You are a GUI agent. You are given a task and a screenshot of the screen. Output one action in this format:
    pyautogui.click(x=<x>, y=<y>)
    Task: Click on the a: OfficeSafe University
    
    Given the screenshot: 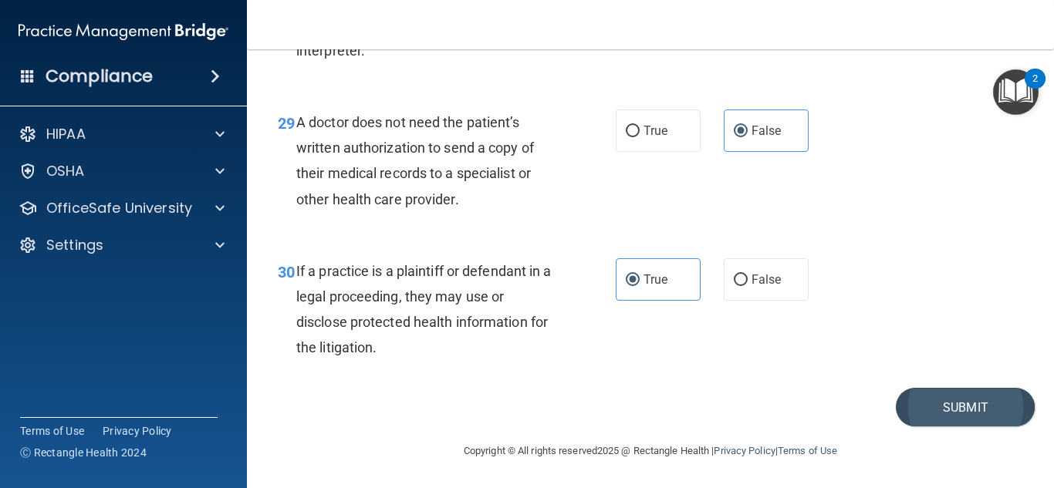 What is the action you would take?
    pyautogui.click(x=121, y=208)
    